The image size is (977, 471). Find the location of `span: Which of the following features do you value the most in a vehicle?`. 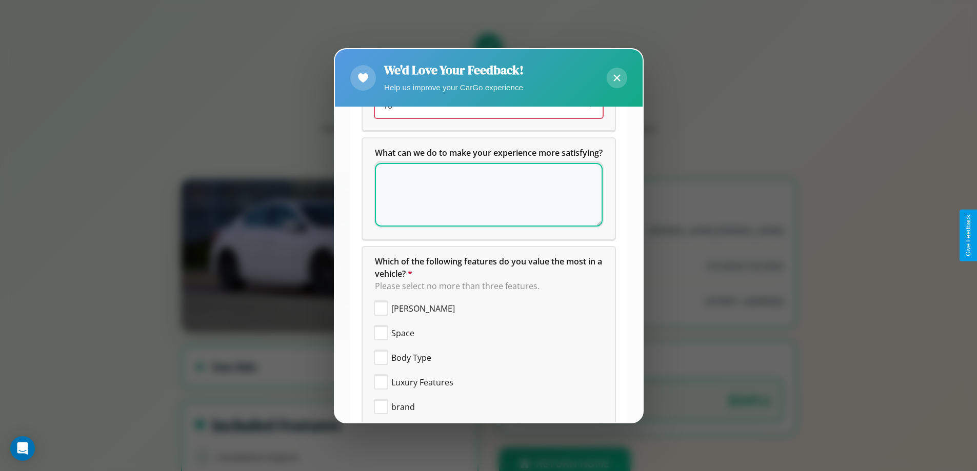

span: Which of the following features do you value the most in a vehicle? is located at coordinates (489, 268).